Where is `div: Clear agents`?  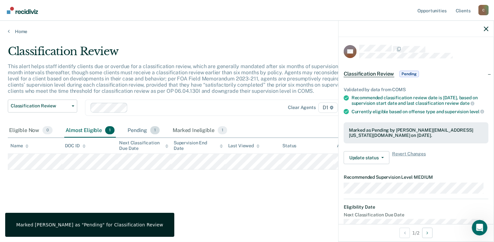 div: Clear agents is located at coordinates (302, 107).